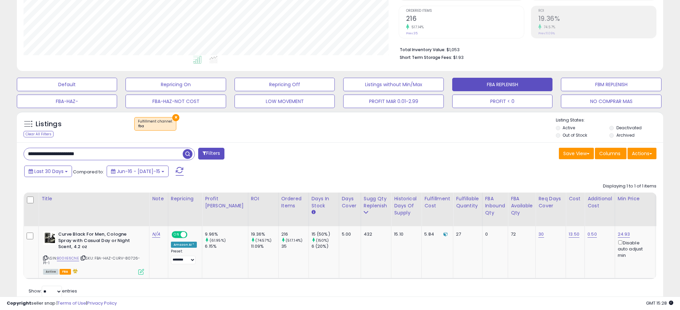 This screenshot has width=680, height=310. Describe the element at coordinates (405, 234) in the screenshot. I see `div: 15.10` at that location.